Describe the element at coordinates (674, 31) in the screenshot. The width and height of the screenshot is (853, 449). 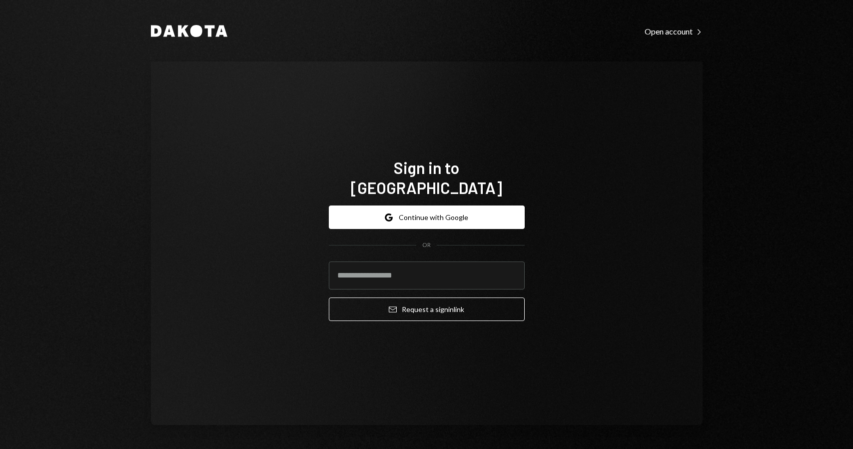
I see `a: Open account` at that location.